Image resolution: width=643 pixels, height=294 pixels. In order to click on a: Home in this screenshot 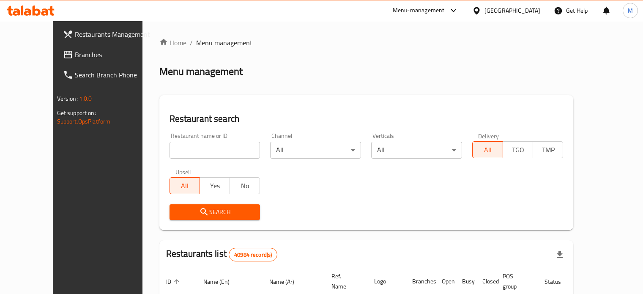, I will do `click(173, 43)`.